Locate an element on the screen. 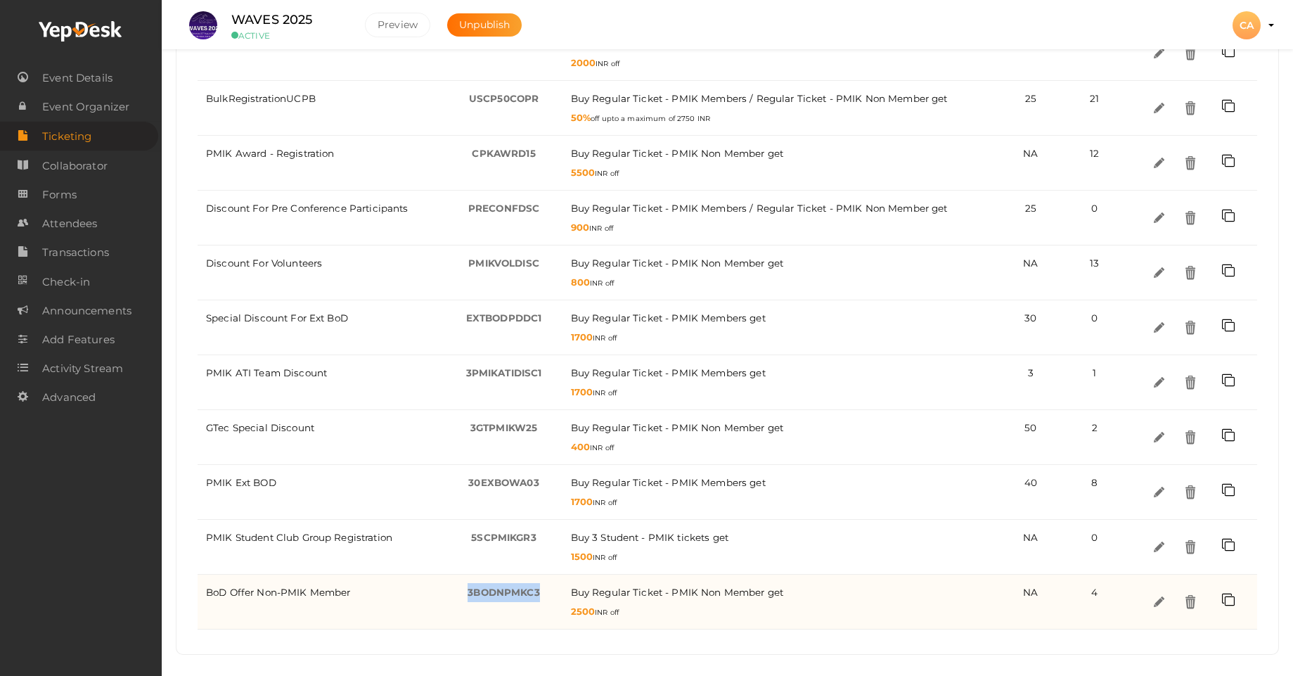 This screenshot has width=1293, height=676. span: PRECONFDSC is located at coordinates (503, 208).